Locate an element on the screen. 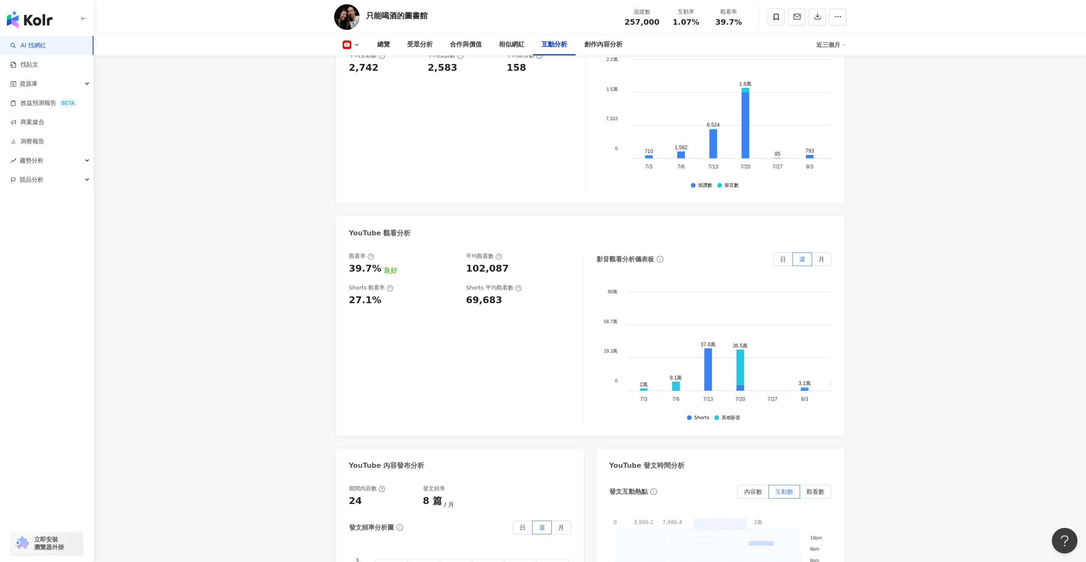  span: 內容數 is located at coordinates (753, 492).